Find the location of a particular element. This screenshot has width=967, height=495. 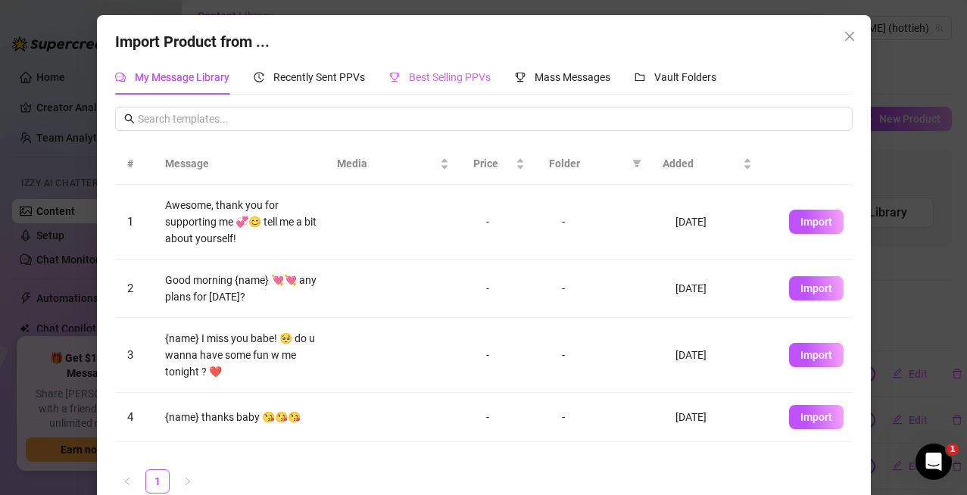

a: 1 is located at coordinates (158, 482).